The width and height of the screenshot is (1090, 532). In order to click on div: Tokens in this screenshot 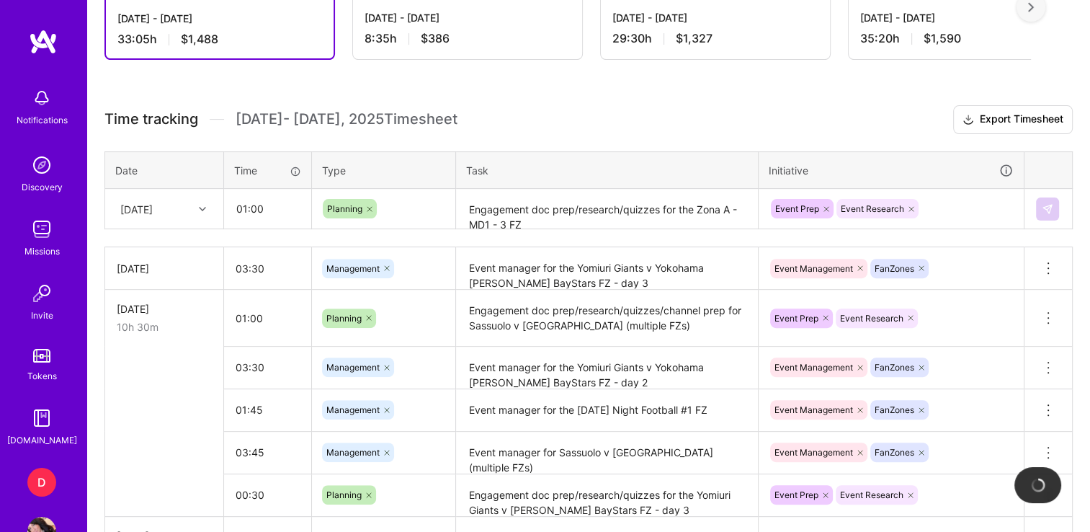, I will do `click(42, 375)`.